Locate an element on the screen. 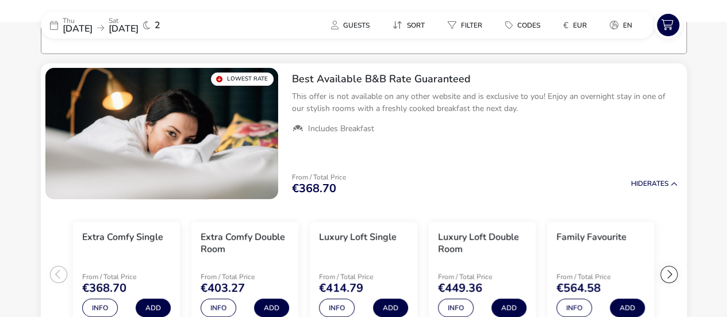 Image resolution: width=727 pixels, height=317 pixels. button: Filter is located at coordinates (465, 25).